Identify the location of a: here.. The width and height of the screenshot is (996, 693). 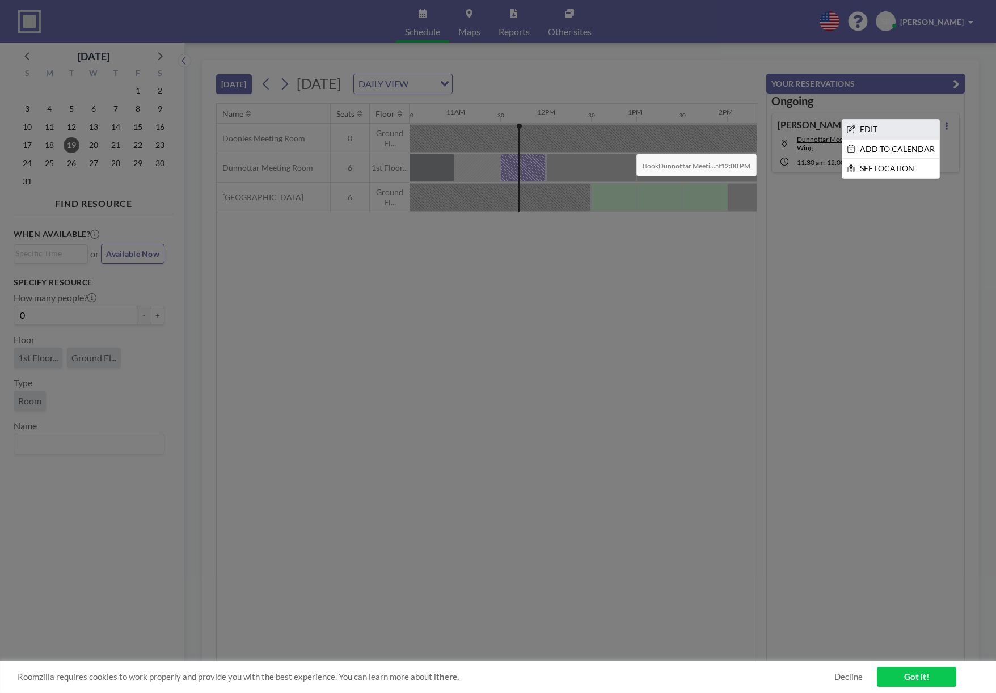
(449, 677).